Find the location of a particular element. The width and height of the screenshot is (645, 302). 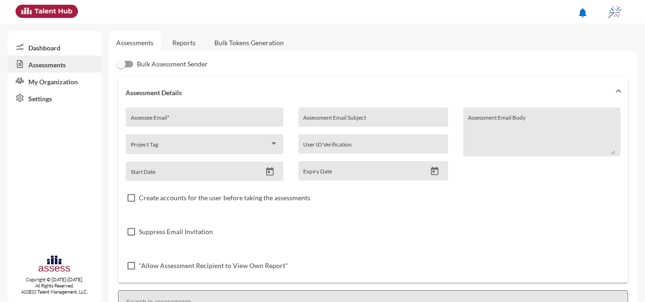

a: Reports is located at coordinates (184, 42).